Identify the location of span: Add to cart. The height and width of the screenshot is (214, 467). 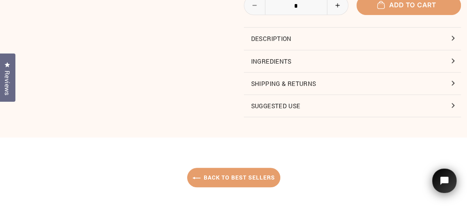
(409, 5).